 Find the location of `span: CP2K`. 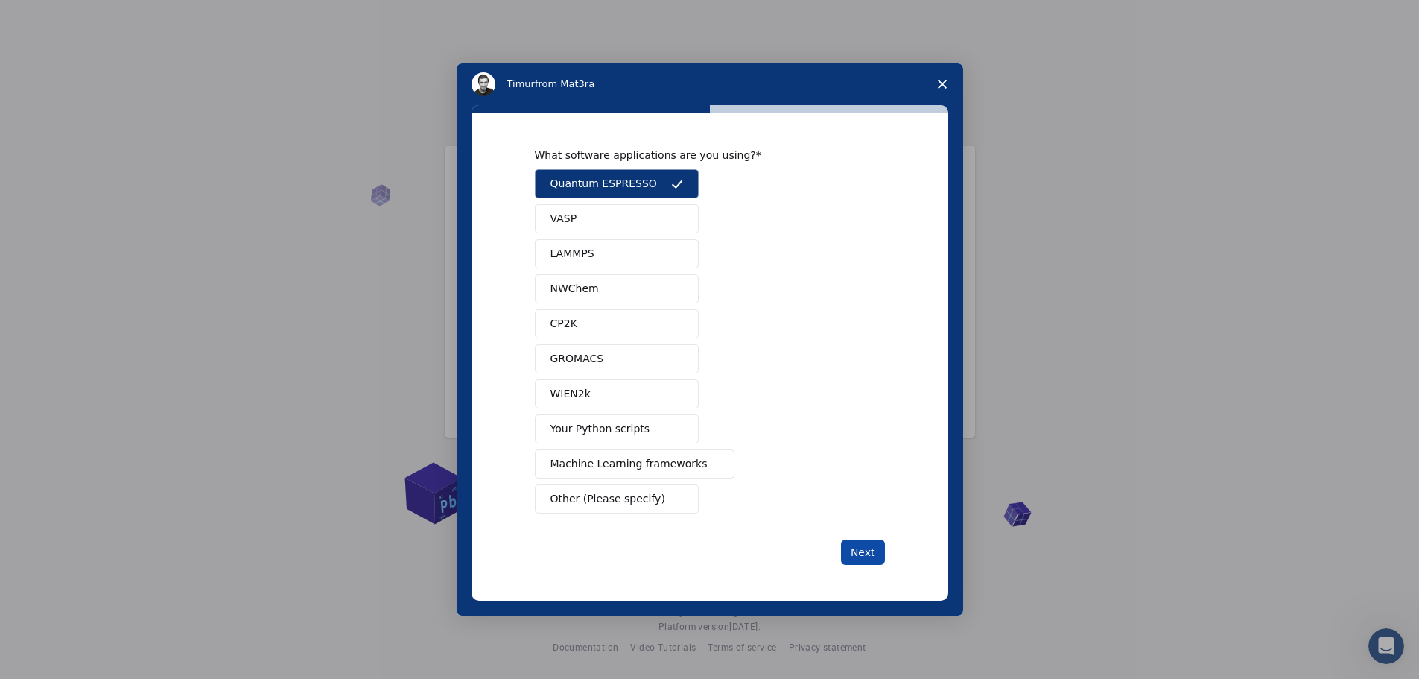

span: CP2K is located at coordinates (564, 323).